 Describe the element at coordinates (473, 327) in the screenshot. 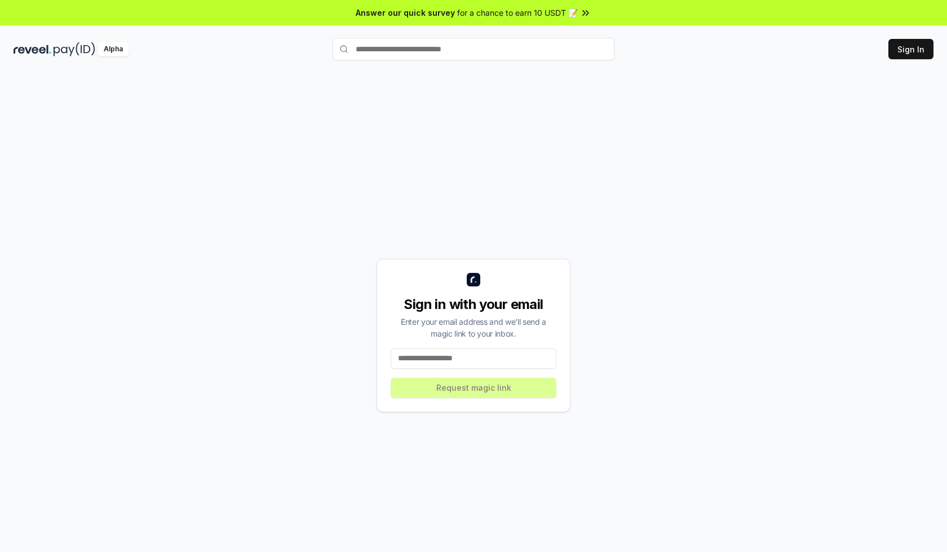

I see `div: Enter your email address and we’ll send a magic link to your inbox.` at that location.